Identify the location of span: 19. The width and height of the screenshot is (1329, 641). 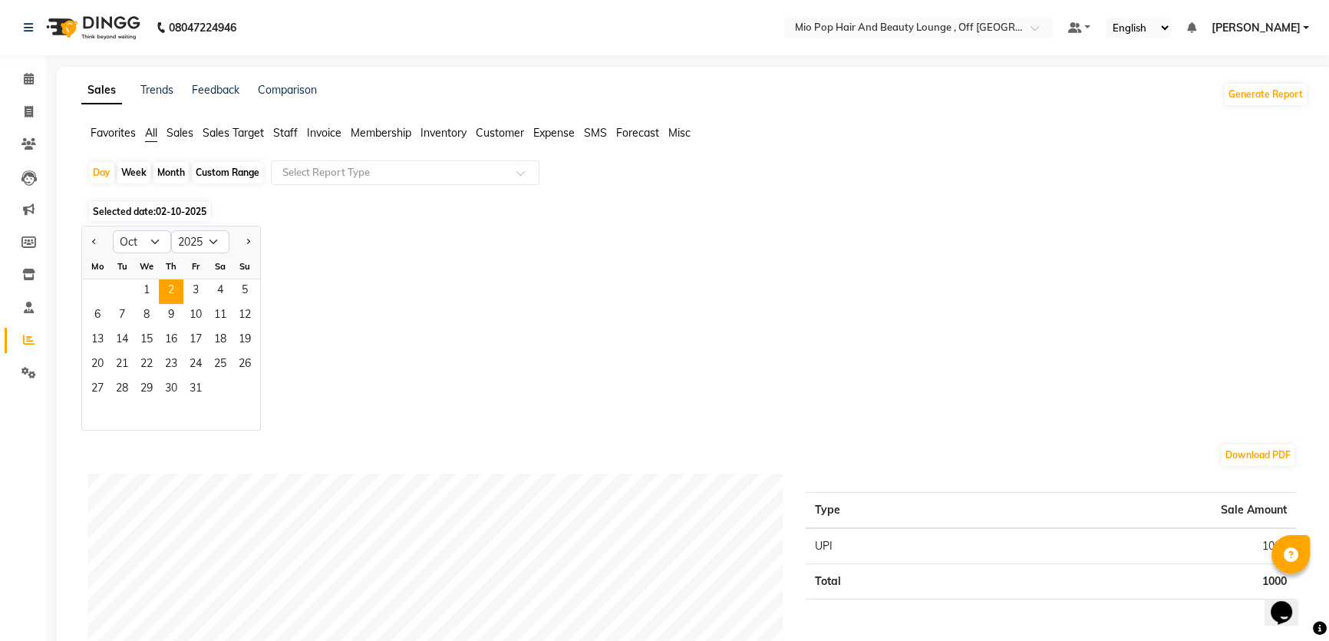
(245, 341).